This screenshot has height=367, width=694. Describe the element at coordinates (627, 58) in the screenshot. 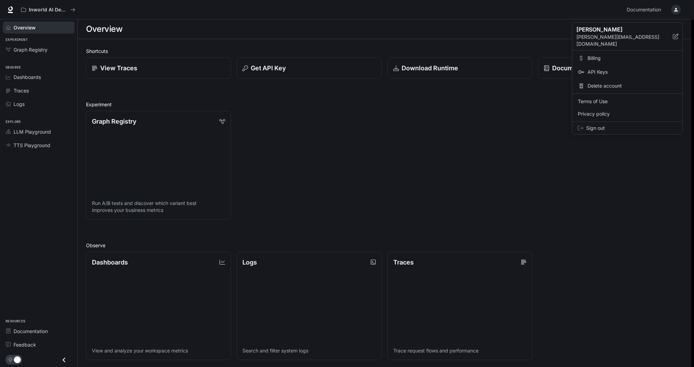

I see `a: Billing` at that location.